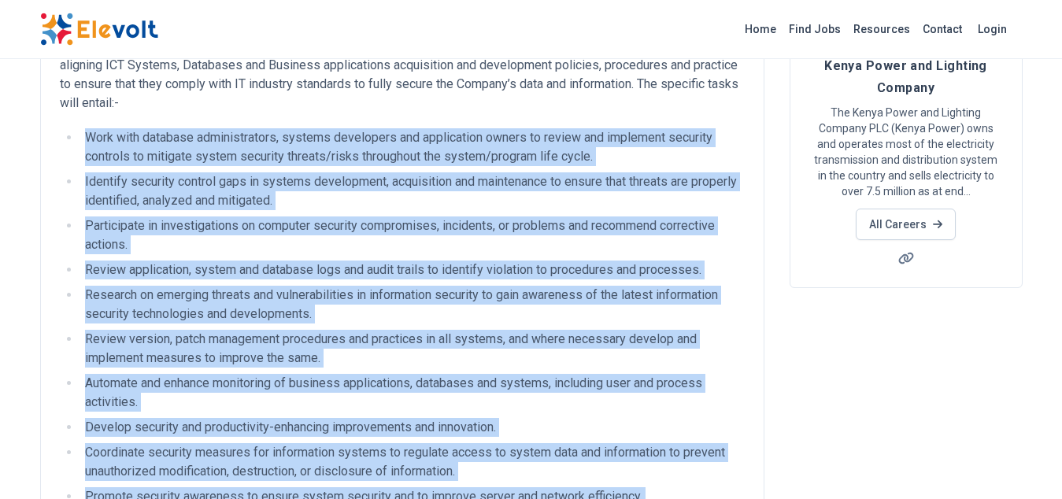  What do you see at coordinates (413, 462) in the screenshot?
I see `li: Coordinate security measures for information systems to regulate access to system data and inform...` at bounding box center [413, 462].